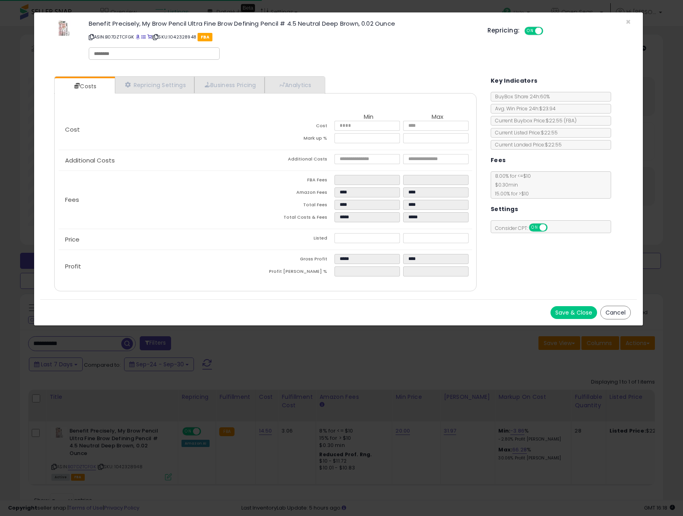 This screenshot has height=516, width=683. Describe the element at coordinates (64, 29) in the screenshot. I see `img: 41qSVR1Y3GL._SL60_.jpg` at that location.